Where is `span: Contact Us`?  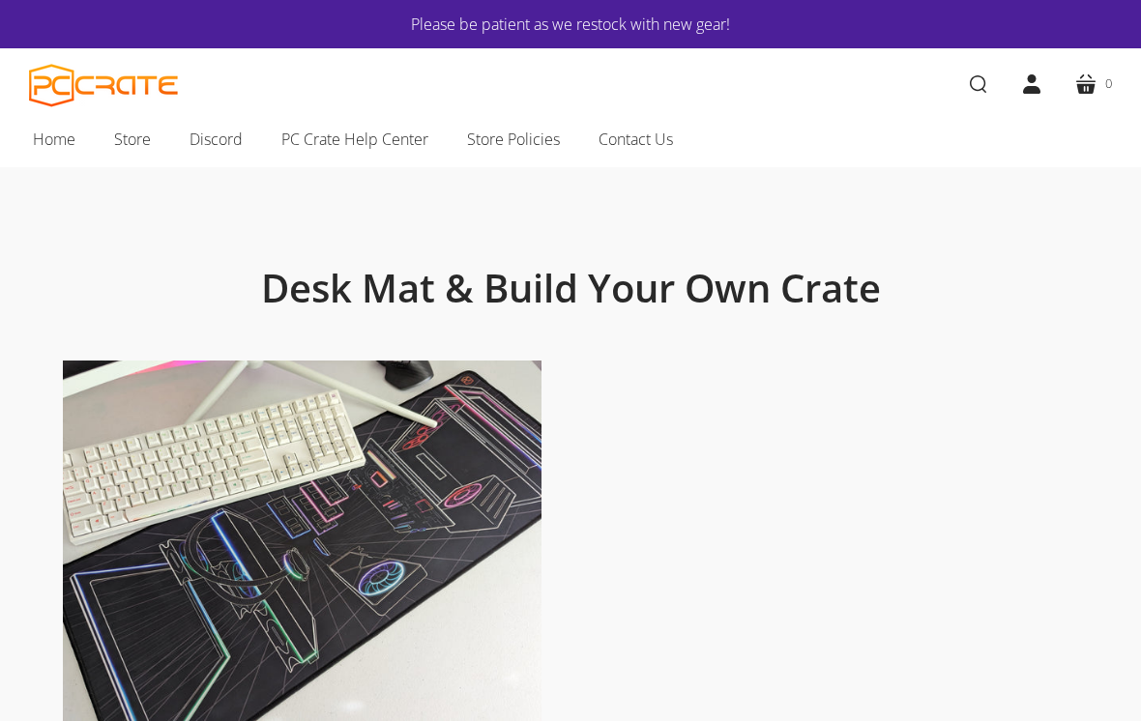
span: Contact Us is located at coordinates (635, 139).